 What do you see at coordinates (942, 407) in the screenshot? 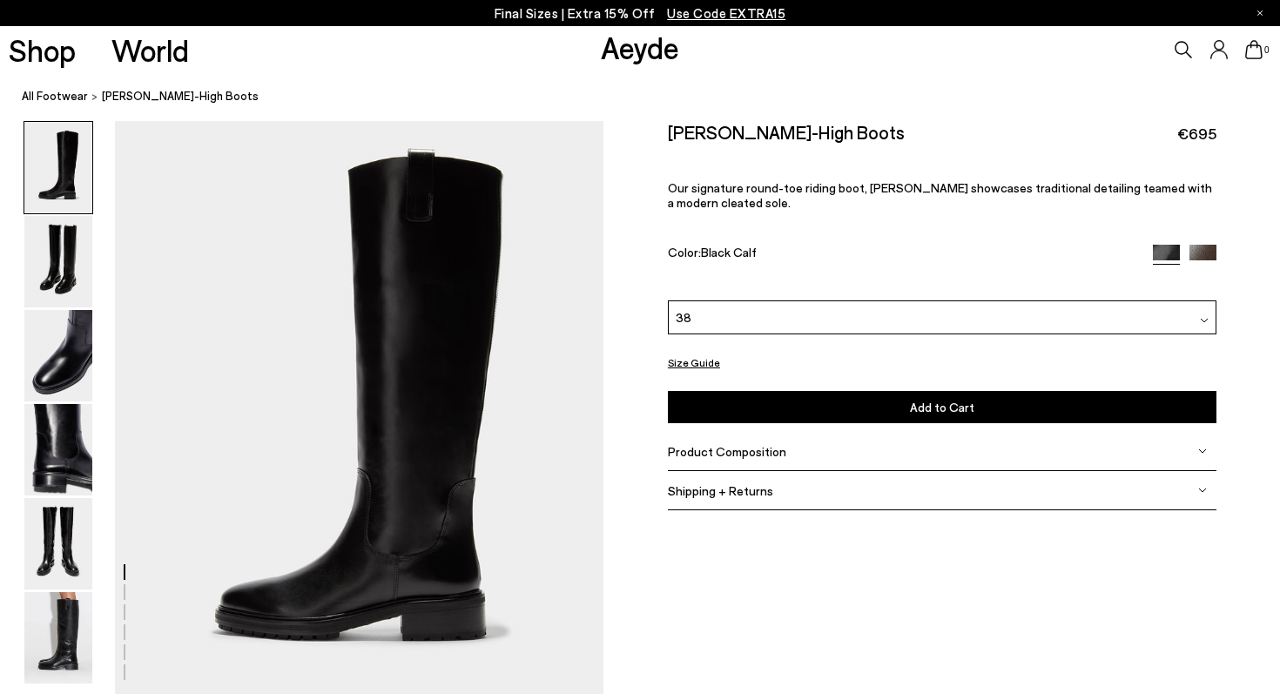
I see `span: Add to Cart` at bounding box center [942, 407].